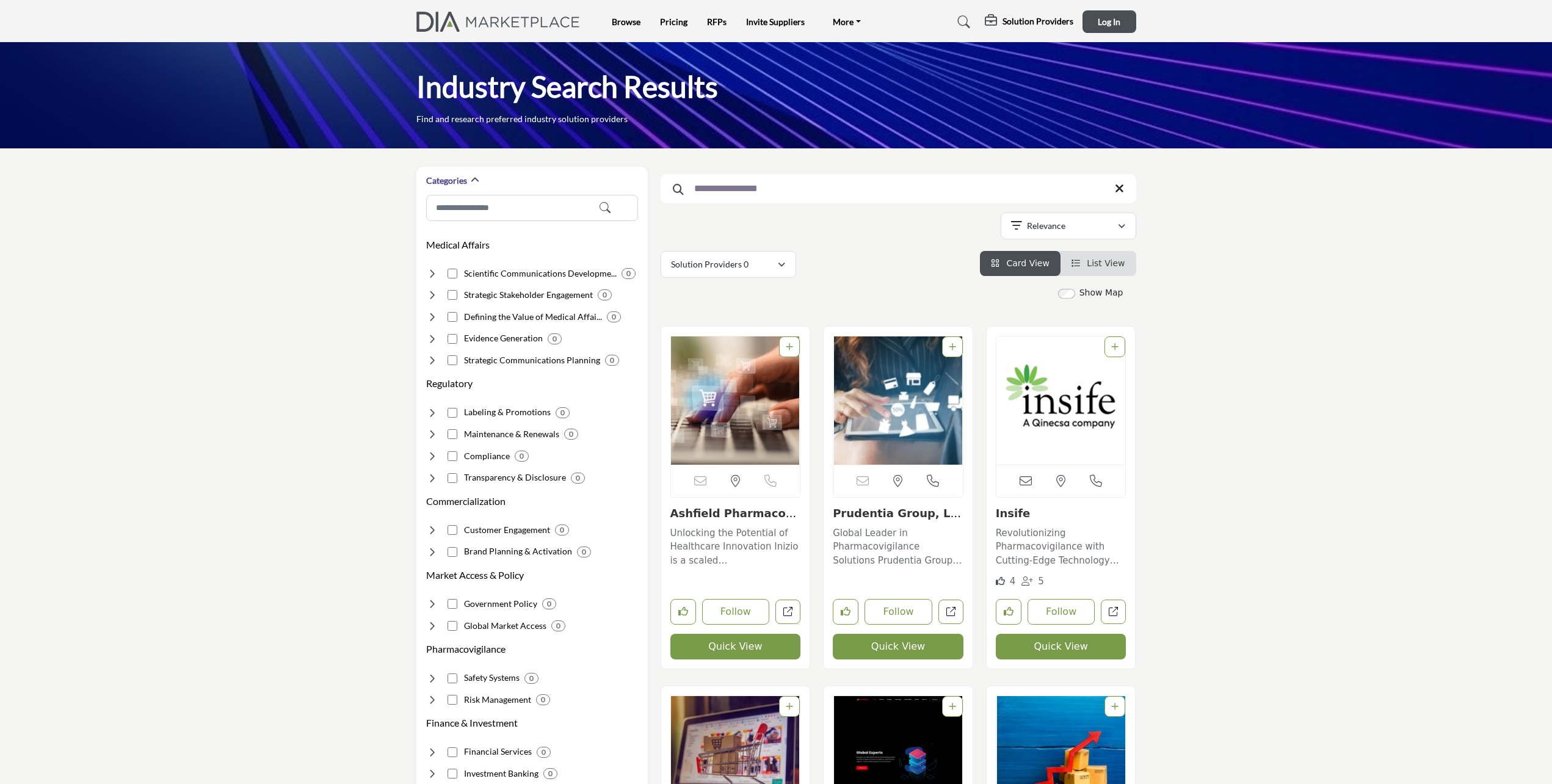  Describe the element at coordinates (1062, 545) in the screenshot. I see `a: Revolutionizing Pharmacovigilance with Cutting-Edge Technology Insife is a leading provider of ph...` at that location.